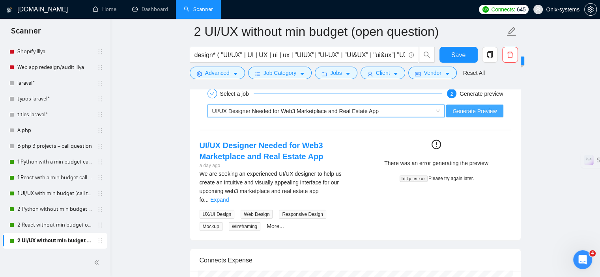  Describe the element at coordinates (211, 227) in the screenshot. I see `span: Mockup` at that location.